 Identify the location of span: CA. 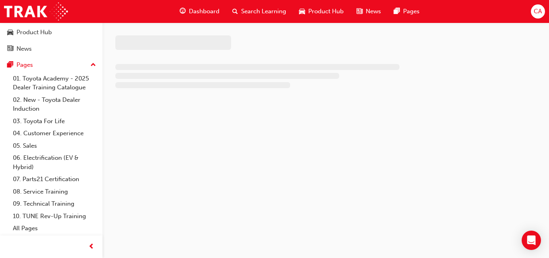
(538, 11).